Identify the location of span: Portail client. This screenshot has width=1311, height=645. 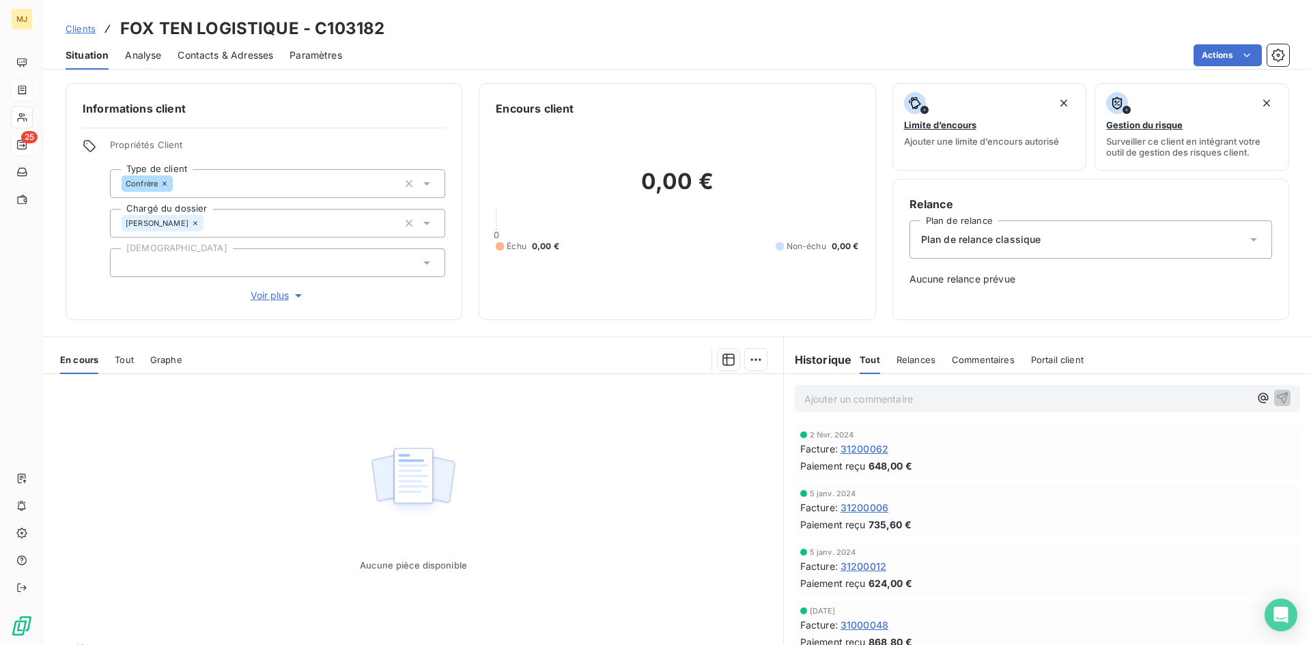
(1057, 360).